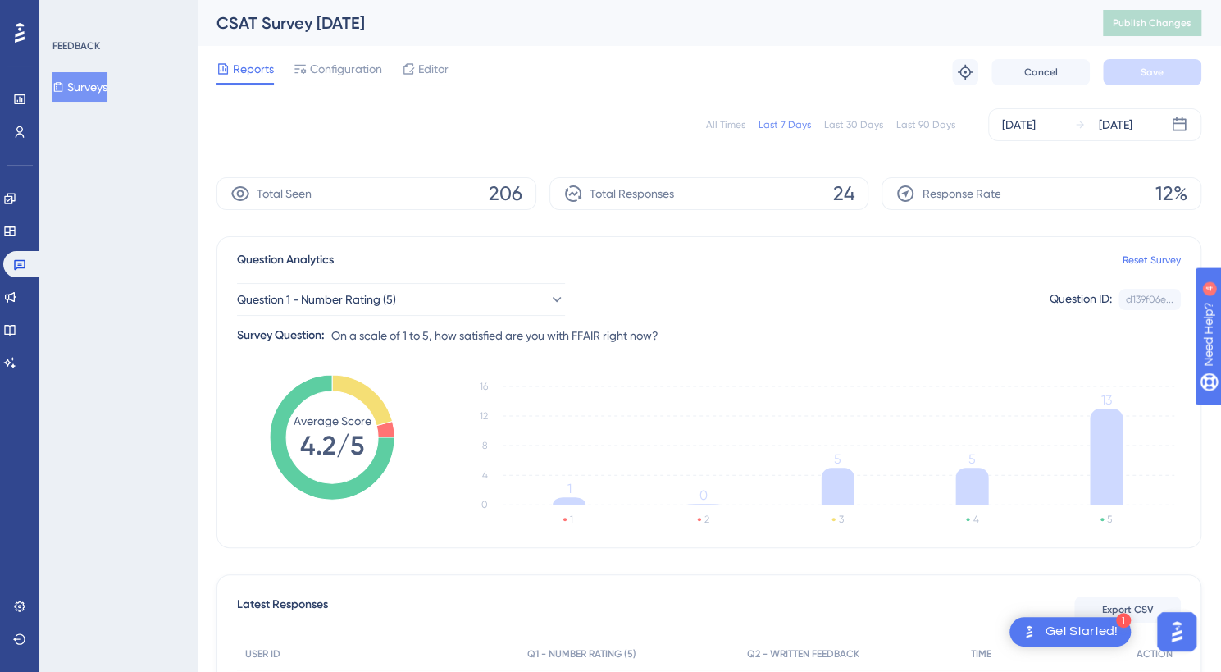 This screenshot has height=672, width=1221. Describe the element at coordinates (981, 654) in the screenshot. I see `span: TIME` at that location.